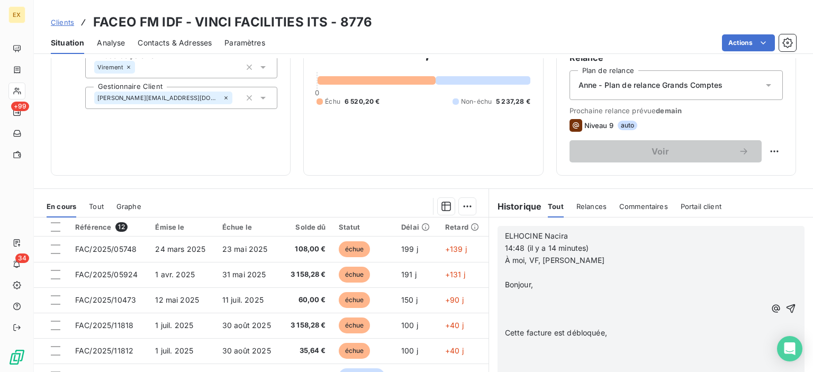 This screenshot has width=813, height=372. What do you see at coordinates (317, 93) in the screenshot?
I see `span: 0` at bounding box center [317, 93].